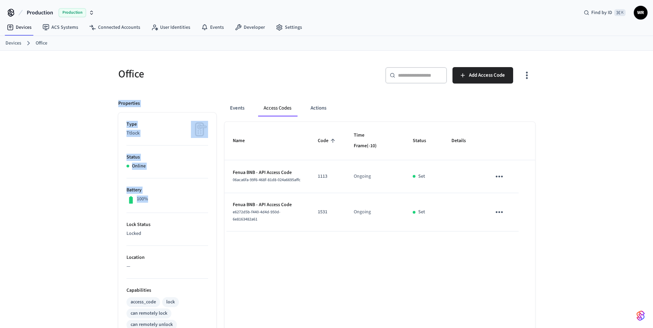  What do you see at coordinates (220, 74) in the screenshot?
I see `h5: Office` at bounding box center [220, 74].